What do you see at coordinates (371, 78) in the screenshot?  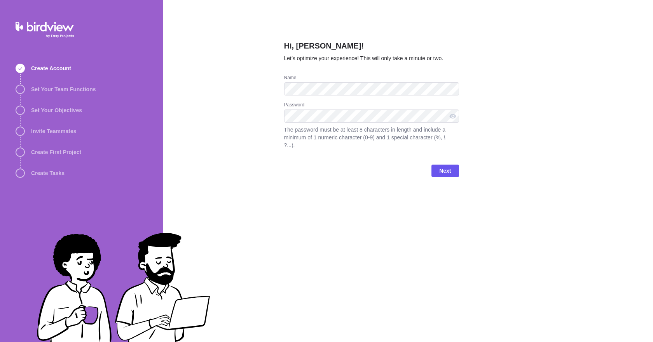 I see `div: Name` at bounding box center [371, 78].